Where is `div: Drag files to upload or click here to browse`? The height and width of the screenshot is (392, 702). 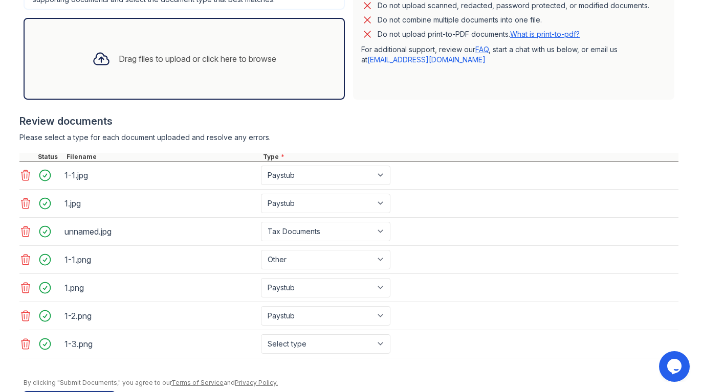 div: Drag files to upload or click here to browse is located at coordinates (198, 59).